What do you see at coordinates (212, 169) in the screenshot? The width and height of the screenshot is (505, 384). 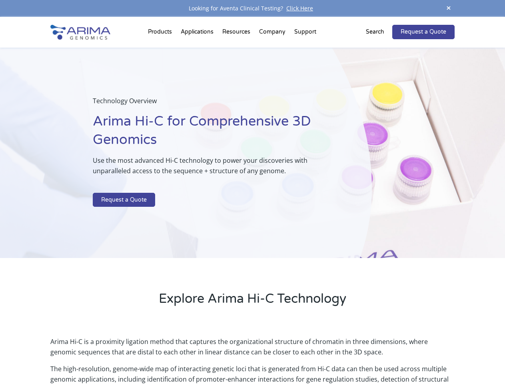 I see `p: Use the most advanced Hi-C technology to power your discoveries with unparalleled access to the s...` at bounding box center [212, 169].